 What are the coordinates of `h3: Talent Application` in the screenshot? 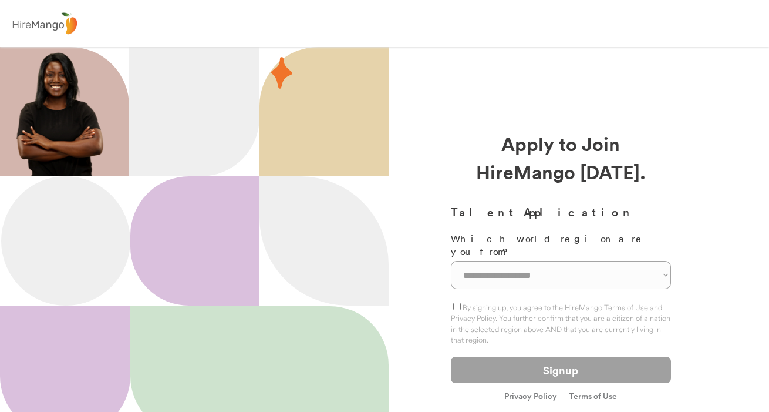 It's located at (561, 211).